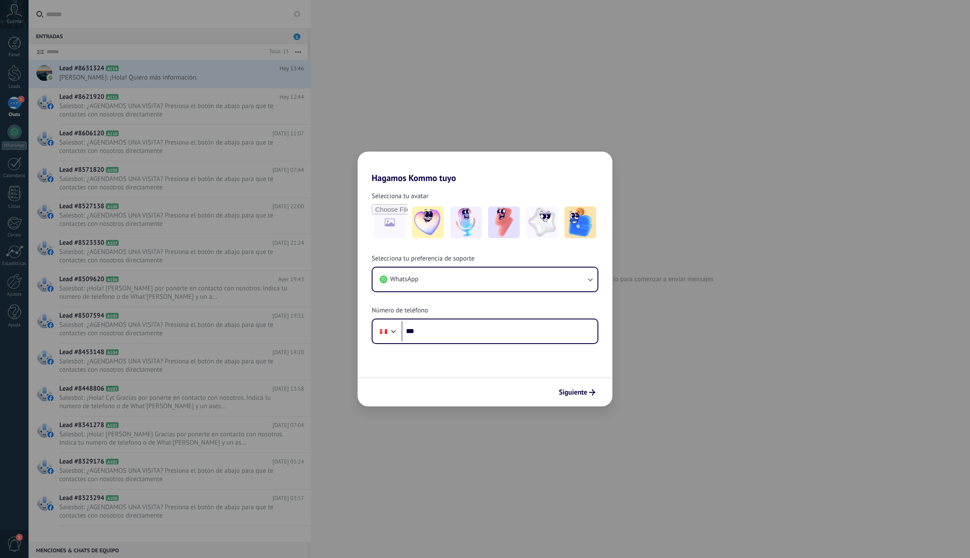  Describe the element at coordinates (580, 222) in the screenshot. I see `img: -5.jpeg` at that location.